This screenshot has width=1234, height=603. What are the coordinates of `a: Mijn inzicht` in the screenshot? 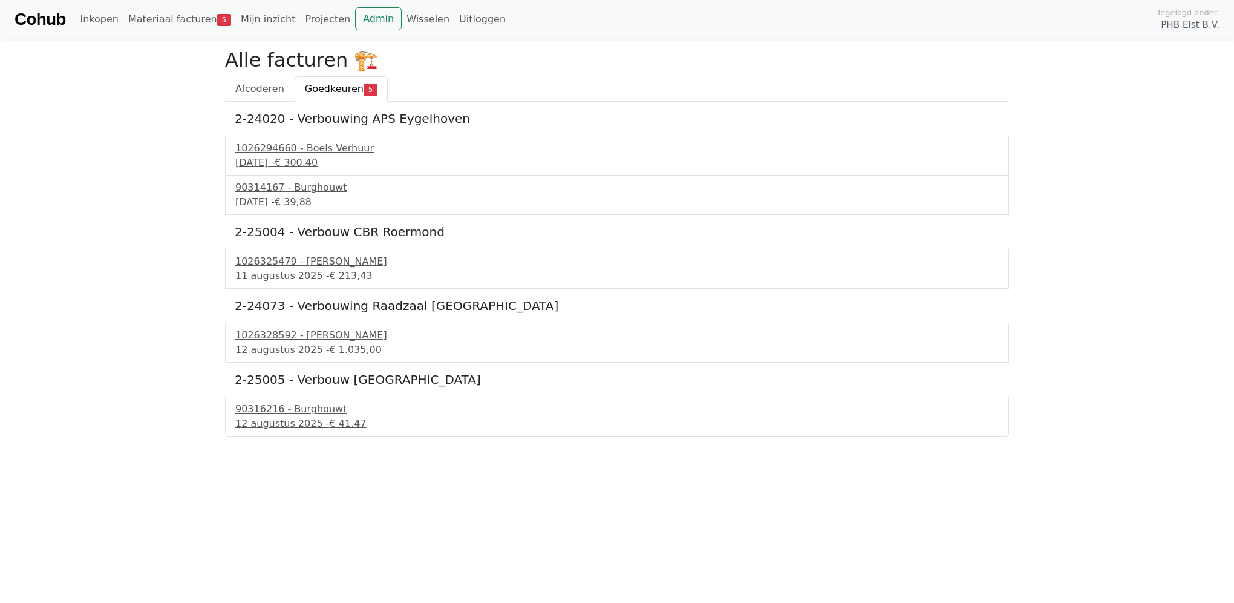 It's located at (268, 19).